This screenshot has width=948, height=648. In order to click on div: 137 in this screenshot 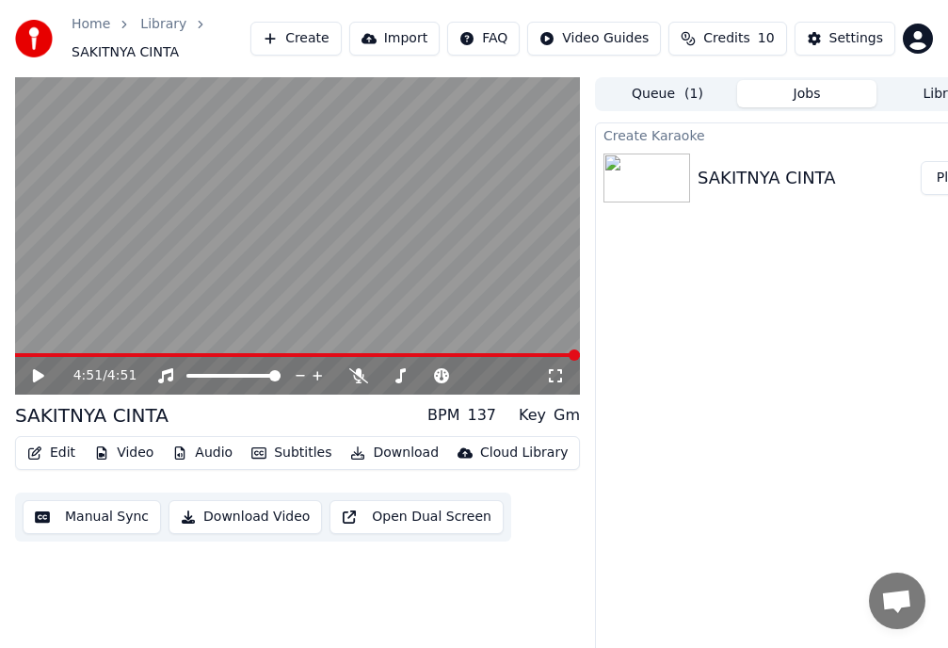, I will do `click(481, 415)`.